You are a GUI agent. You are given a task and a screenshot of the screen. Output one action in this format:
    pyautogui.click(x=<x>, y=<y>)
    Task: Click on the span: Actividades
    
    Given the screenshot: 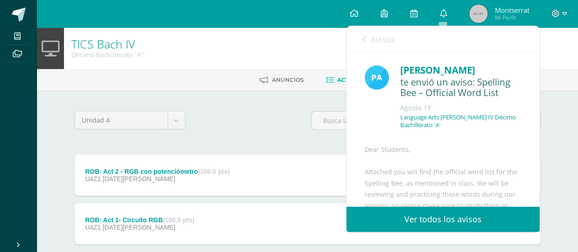 What is the action you would take?
    pyautogui.click(x=357, y=80)
    